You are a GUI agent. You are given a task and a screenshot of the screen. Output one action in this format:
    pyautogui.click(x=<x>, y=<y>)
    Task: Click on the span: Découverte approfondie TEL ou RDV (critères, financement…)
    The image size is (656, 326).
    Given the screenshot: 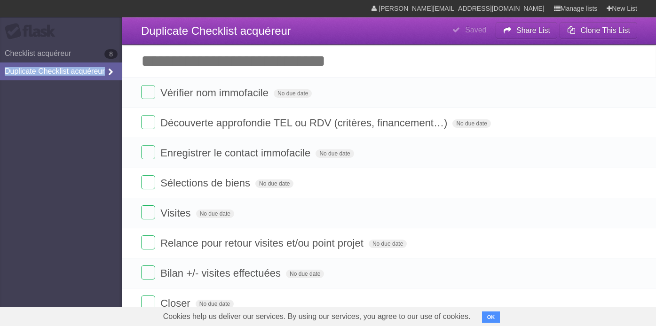 What is the action you would take?
    pyautogui.click(x=304, y=123)
    